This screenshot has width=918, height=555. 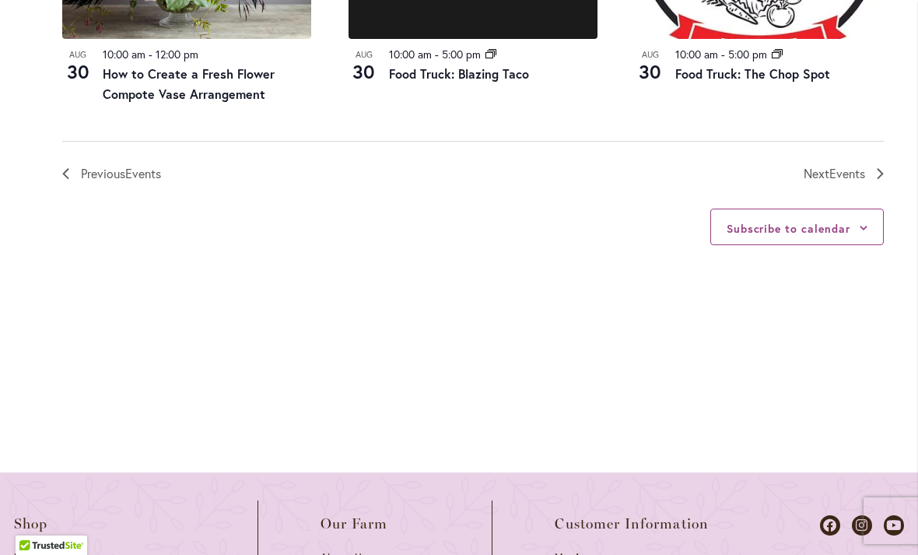 I want to click on a: Dahlias on Instagram, so click(x=862, y=525).